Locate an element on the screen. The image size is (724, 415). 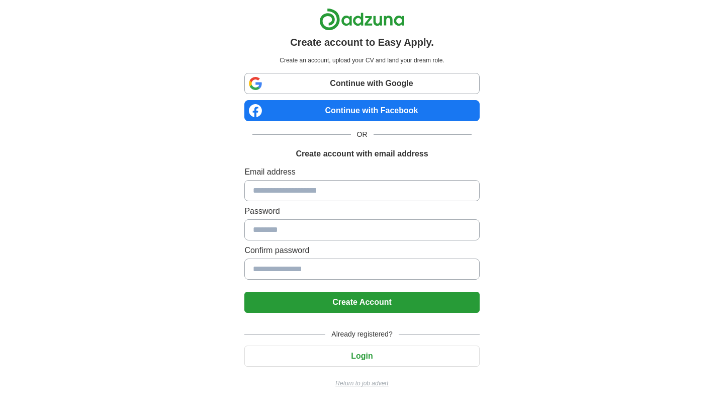
a: Continue with Google is located at coordinates (361, 83).